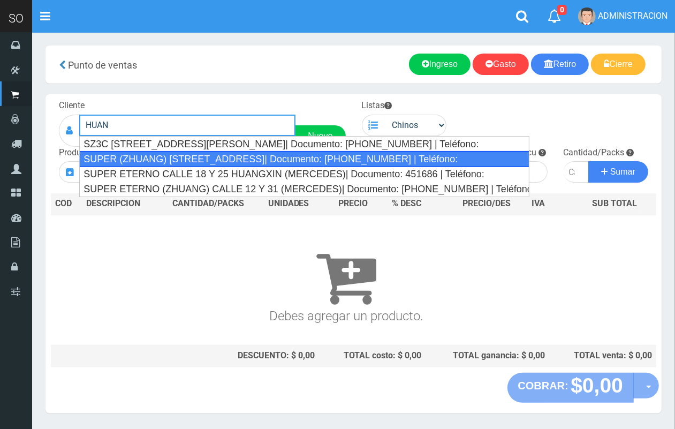 This screenshot has height=429, width=675. What do you see at coordinates (320, 136) in the screenshot?
I see `a: Nuevo` at bounding box center [320, 136].